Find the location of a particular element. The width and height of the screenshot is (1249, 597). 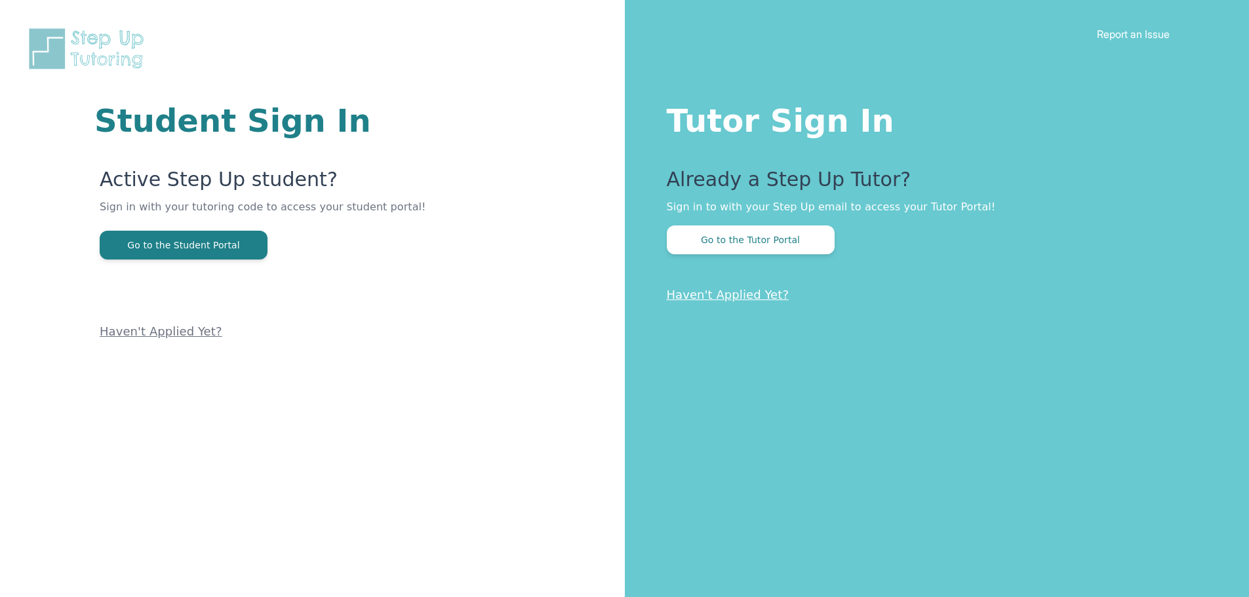

button: Go to the Tutor Portal is located at coordinates (751, 240).